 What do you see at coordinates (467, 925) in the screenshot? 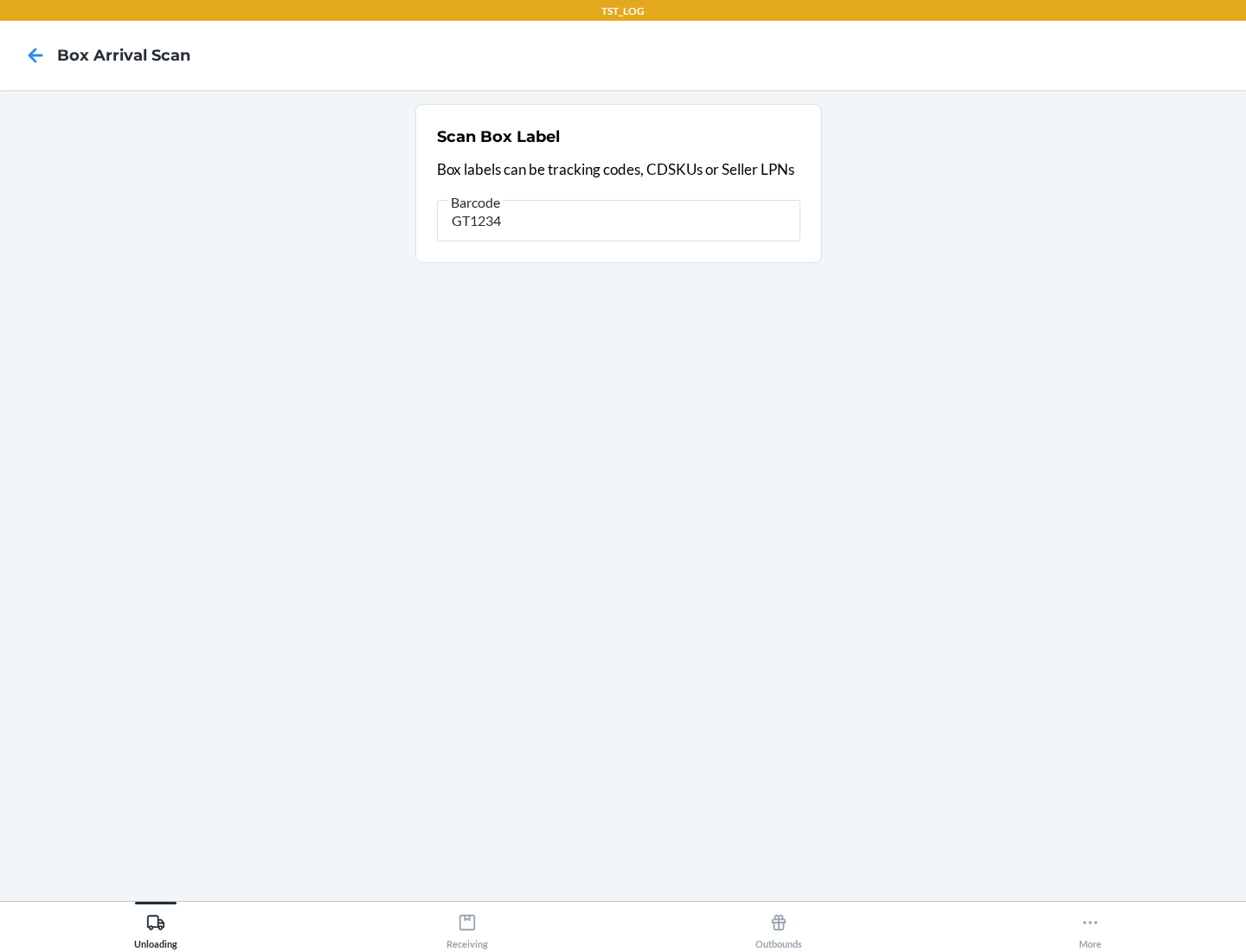
I see `button: Receiving` at bounding box center [467, 925].